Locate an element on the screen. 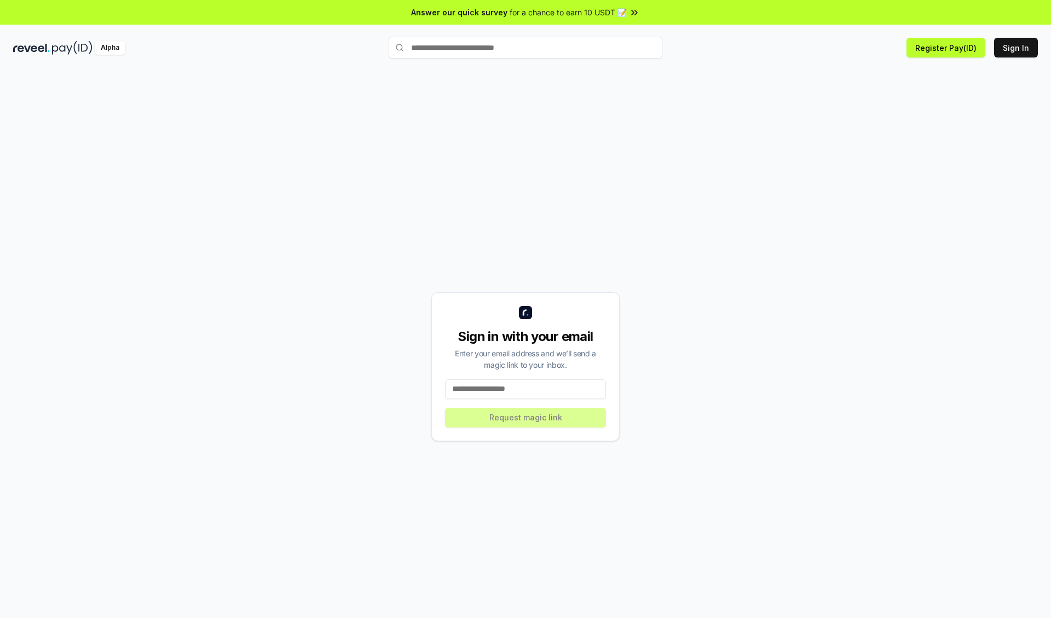 Image resolution: width=1051 pixels, height=618 pixels. span: for a chance to earn 10 USDT 📝 is located at coordinates (568, 12).